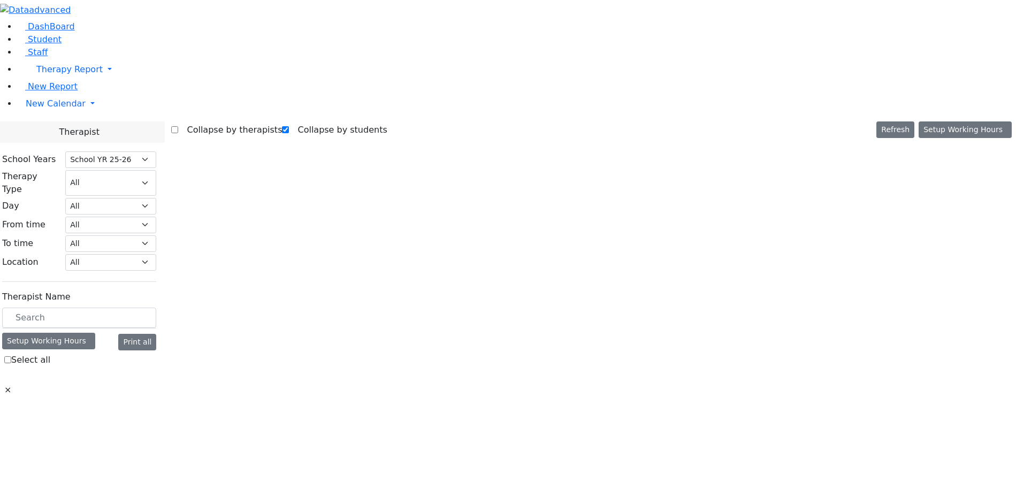 This screenshot has height=482, width=1016. I want to click on label: Collapse by therapists, so click(230, 130).